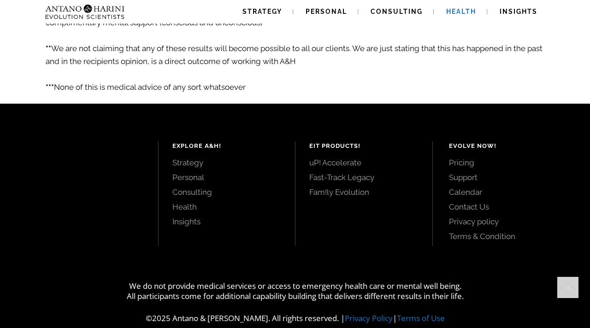  What do you see at coordinates (519, 12) in the screenshot?
I see `span: Insights` at bounding box center [519, 12].